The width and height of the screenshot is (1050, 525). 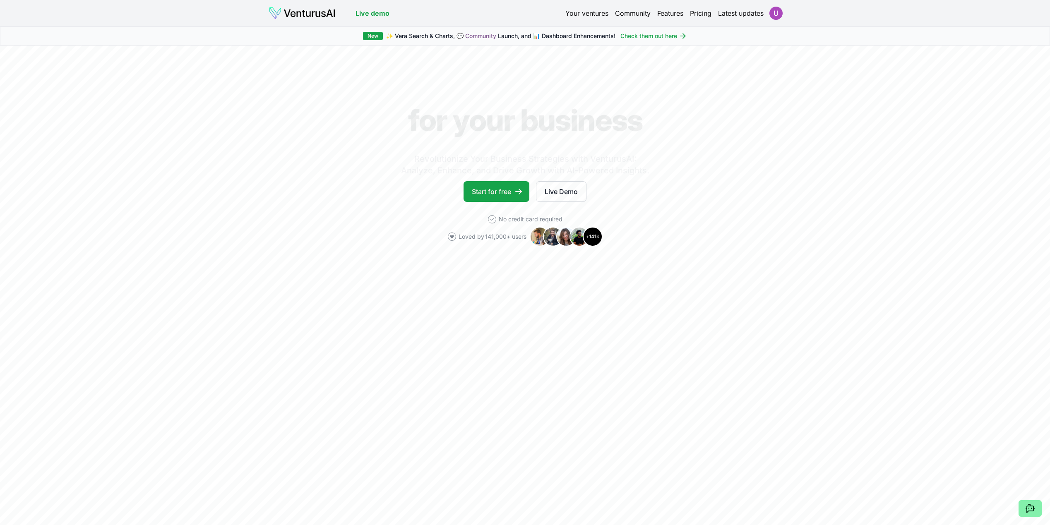 What do you see at coordinates (701, 13) in the screenshot?
I see `a: Pricing` at bounding box center [701, 13].